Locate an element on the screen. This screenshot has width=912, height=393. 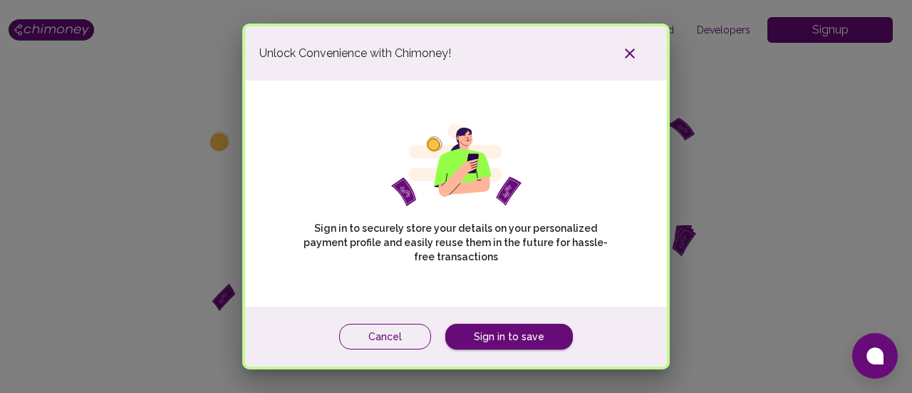
button: Open chat window is located at coordinates (875, 356).